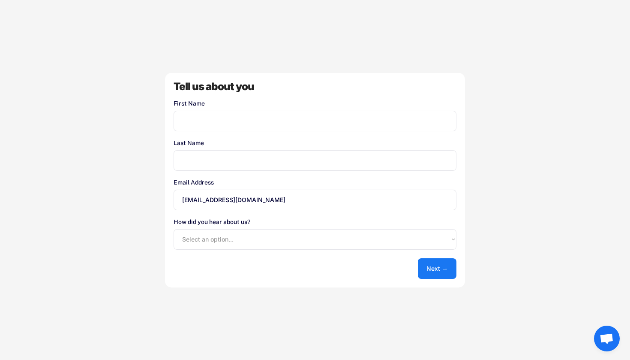  What do you see at coordinates (437, 268) in the screenshot?
I see `button: Next →` at bounding box center [437, 268].